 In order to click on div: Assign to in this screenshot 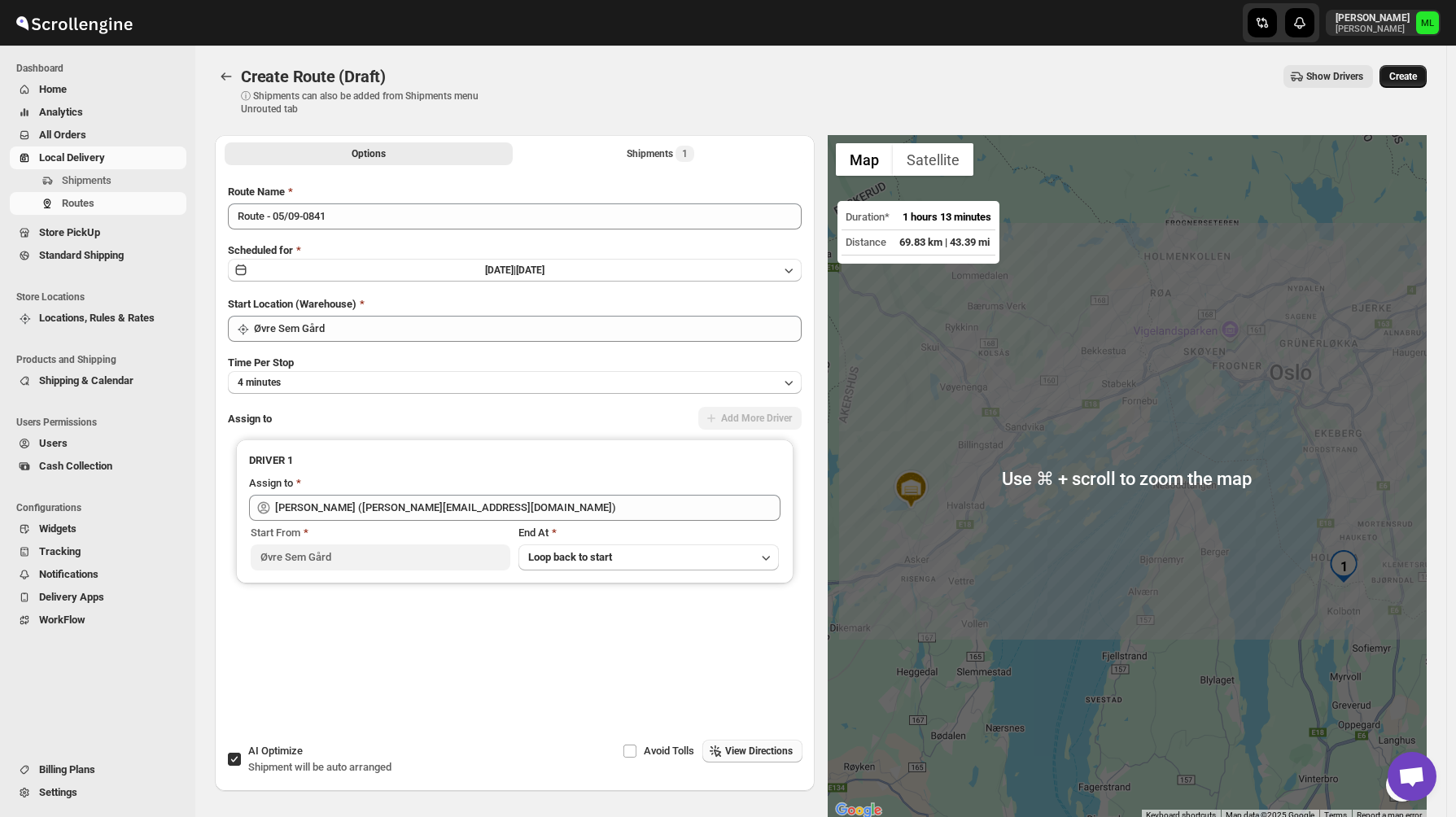, I will do `click(271, 484)`.